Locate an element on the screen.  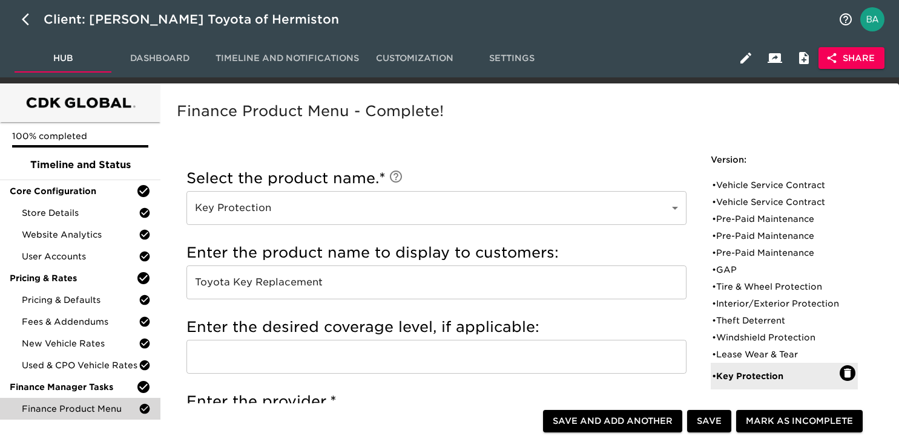
p: 100% completed is located at coordinates (80, 136).